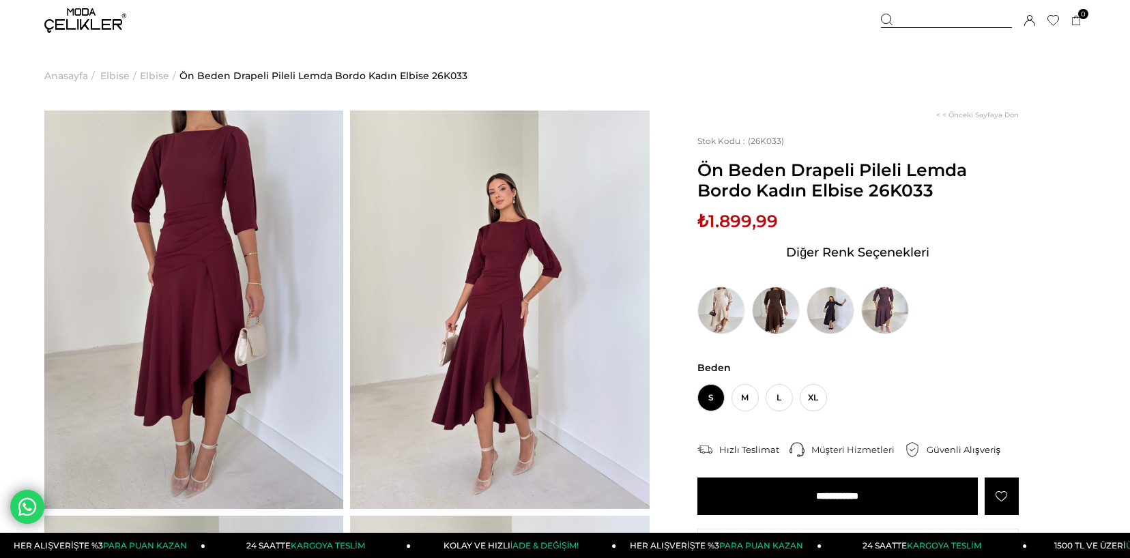  Describe the element at coordinates (737, 221) in the screenshot. I see `span: ₺1.899,99` at that location.